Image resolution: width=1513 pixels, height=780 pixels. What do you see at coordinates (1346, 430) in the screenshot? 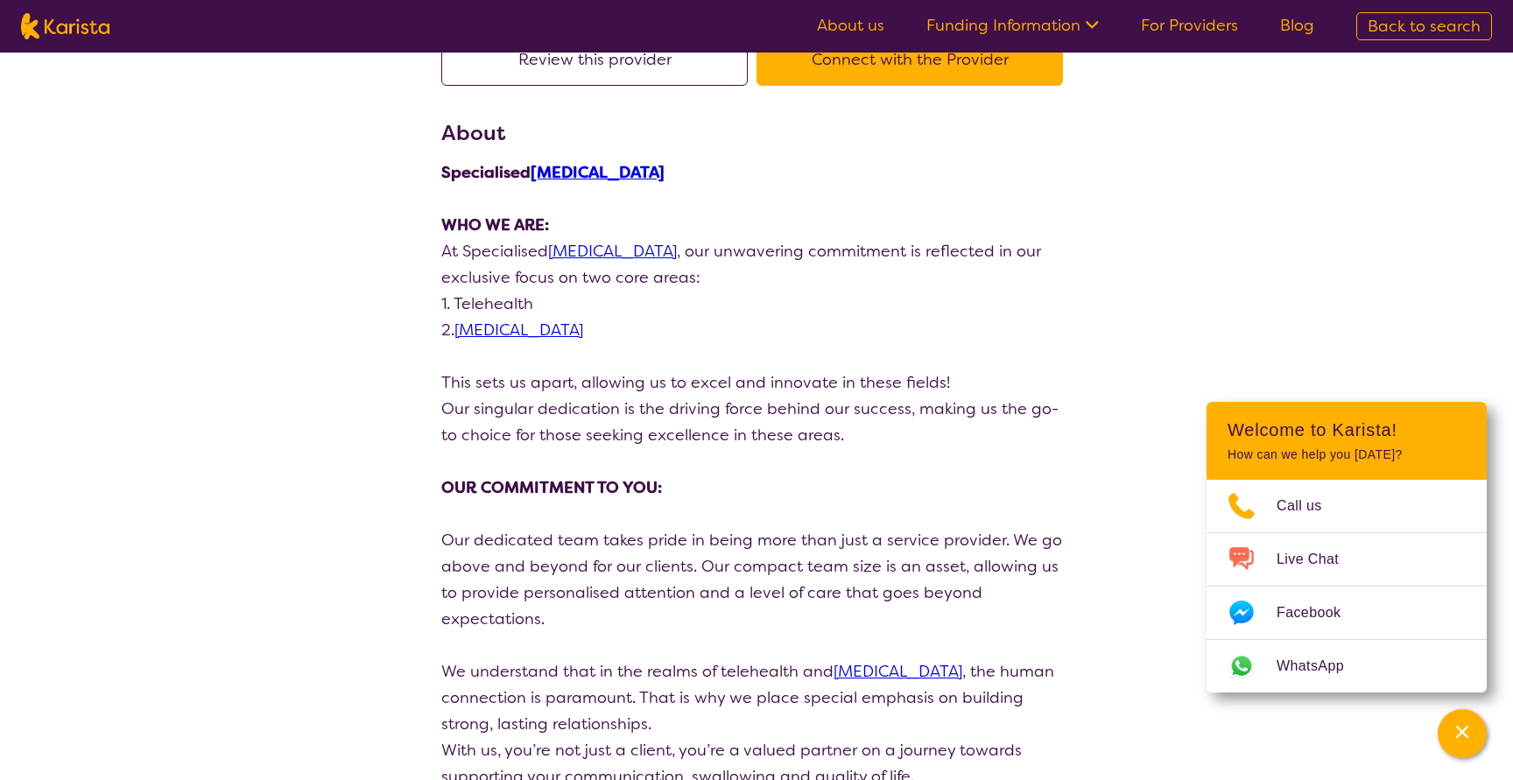
I see `h2: Welcome to Karista!` at bounding box center [1346, 430].